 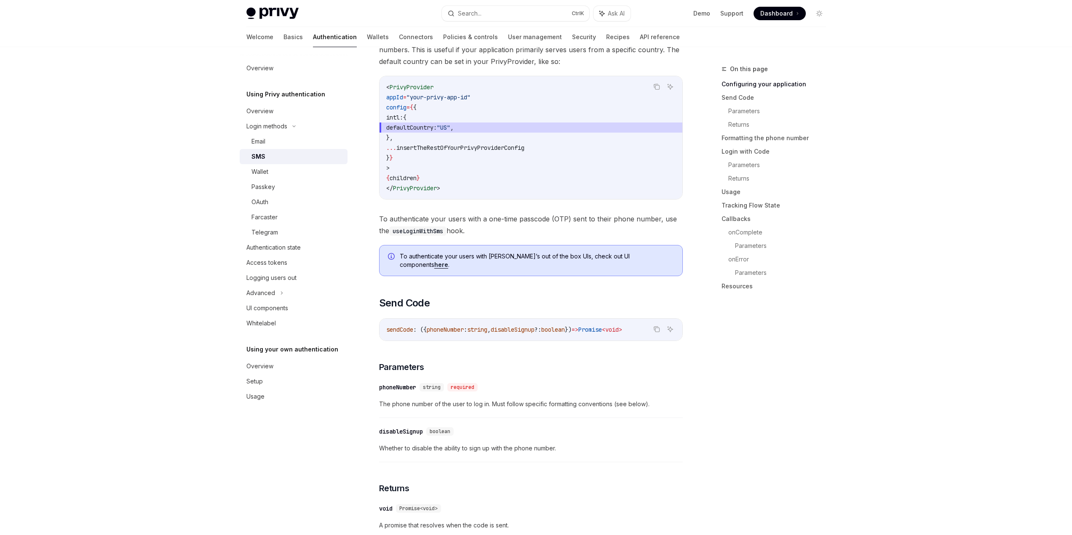 What do you see at coordinates (443, 128) in the screenshot?
I see `span: "US"` at bounding box center [443, 128].